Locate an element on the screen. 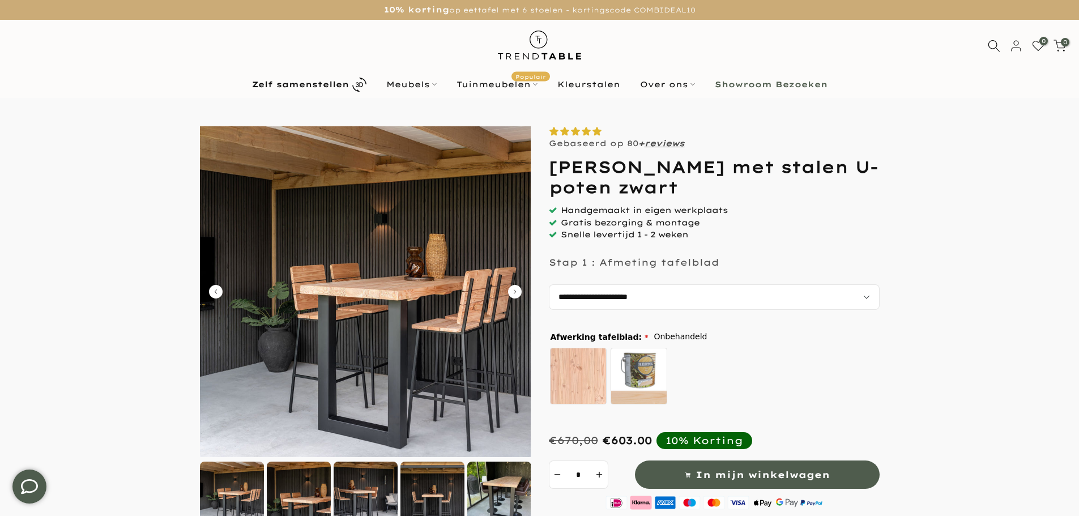  button: Carousel Next Arrow is located at coordinates (515, 292).